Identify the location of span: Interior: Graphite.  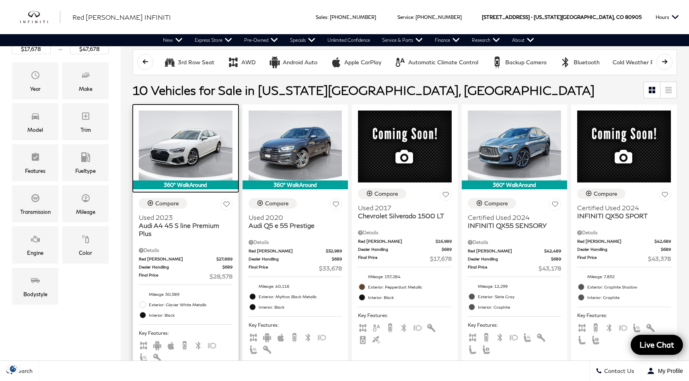
(629, 298).